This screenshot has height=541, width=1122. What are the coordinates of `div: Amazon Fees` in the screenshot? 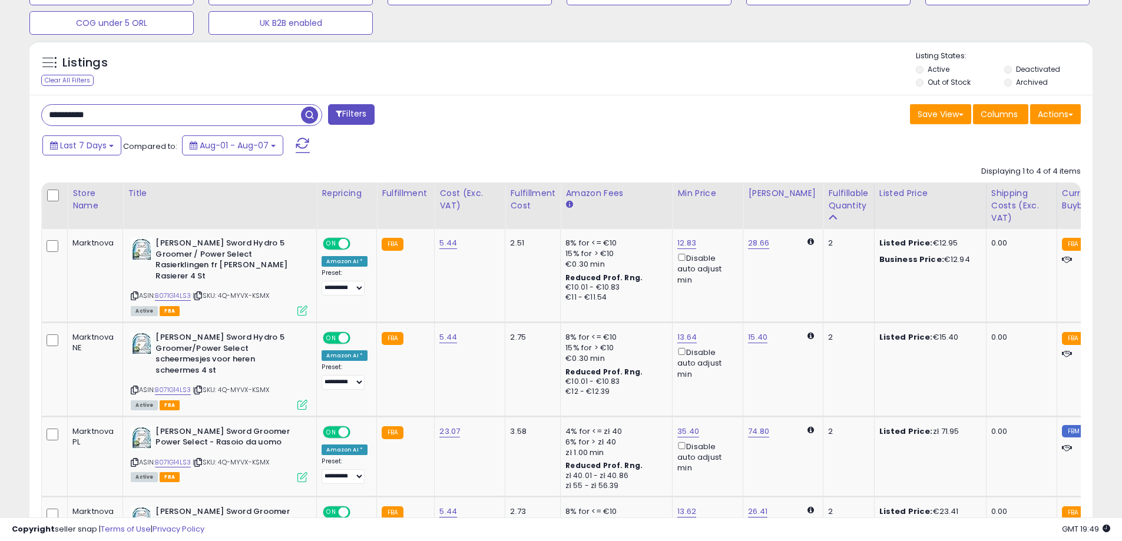 It's located at (616, 193).